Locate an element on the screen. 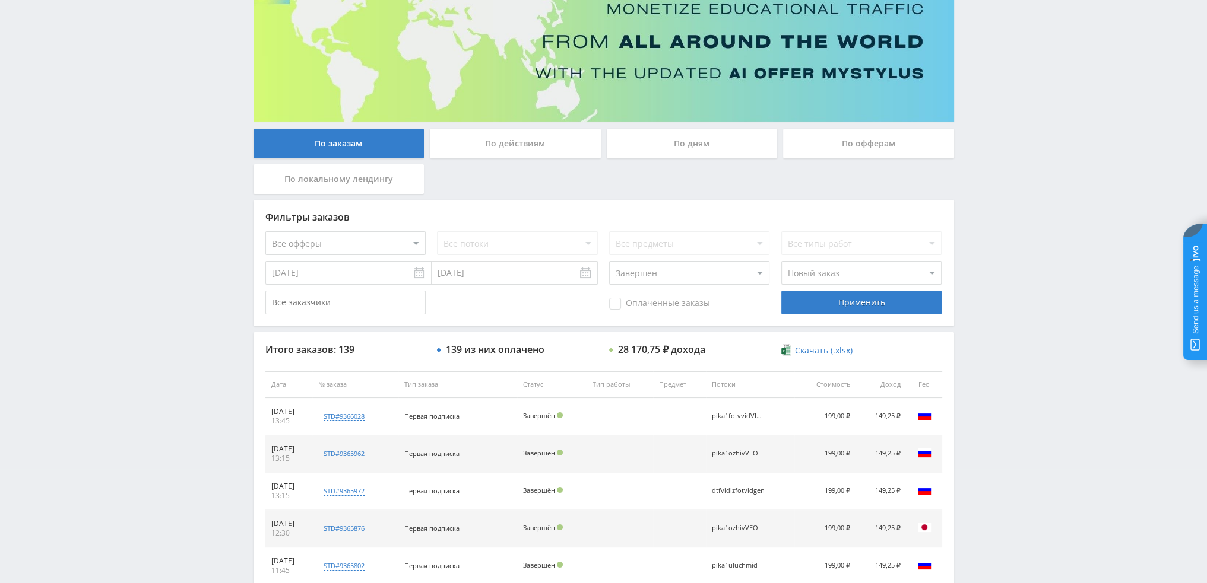 Image resolution: width=1207 pixels, height=583 pixels. th: Доход is located at coordinates (880, 385).